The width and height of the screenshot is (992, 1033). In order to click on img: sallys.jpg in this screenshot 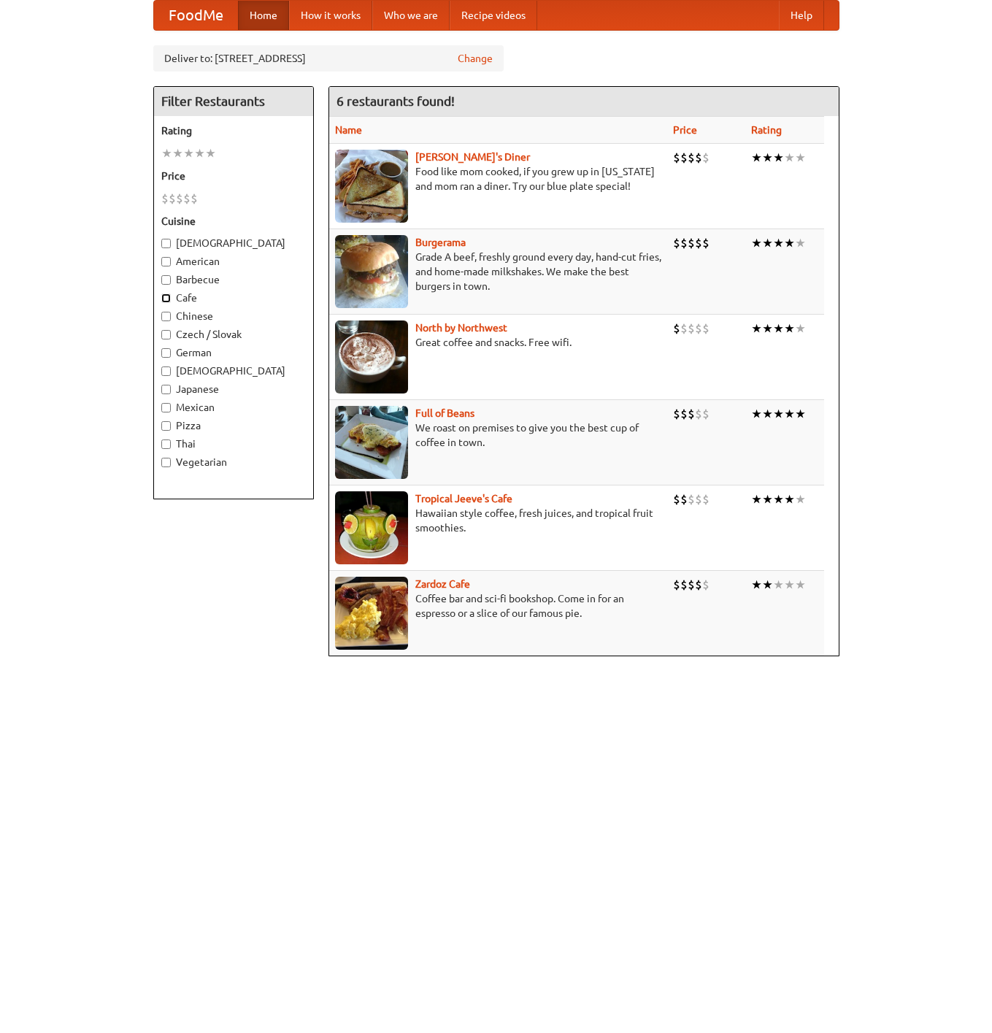, I will do `click(372, 186)`.